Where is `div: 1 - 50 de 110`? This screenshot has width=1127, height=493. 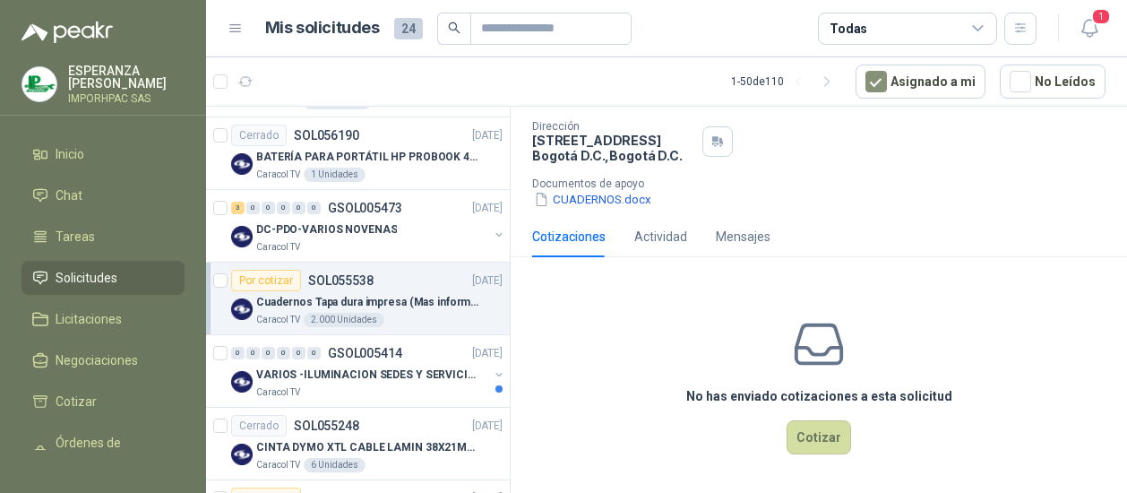
div: 1 - 50 de 110 is located at coordinates (786, 82).